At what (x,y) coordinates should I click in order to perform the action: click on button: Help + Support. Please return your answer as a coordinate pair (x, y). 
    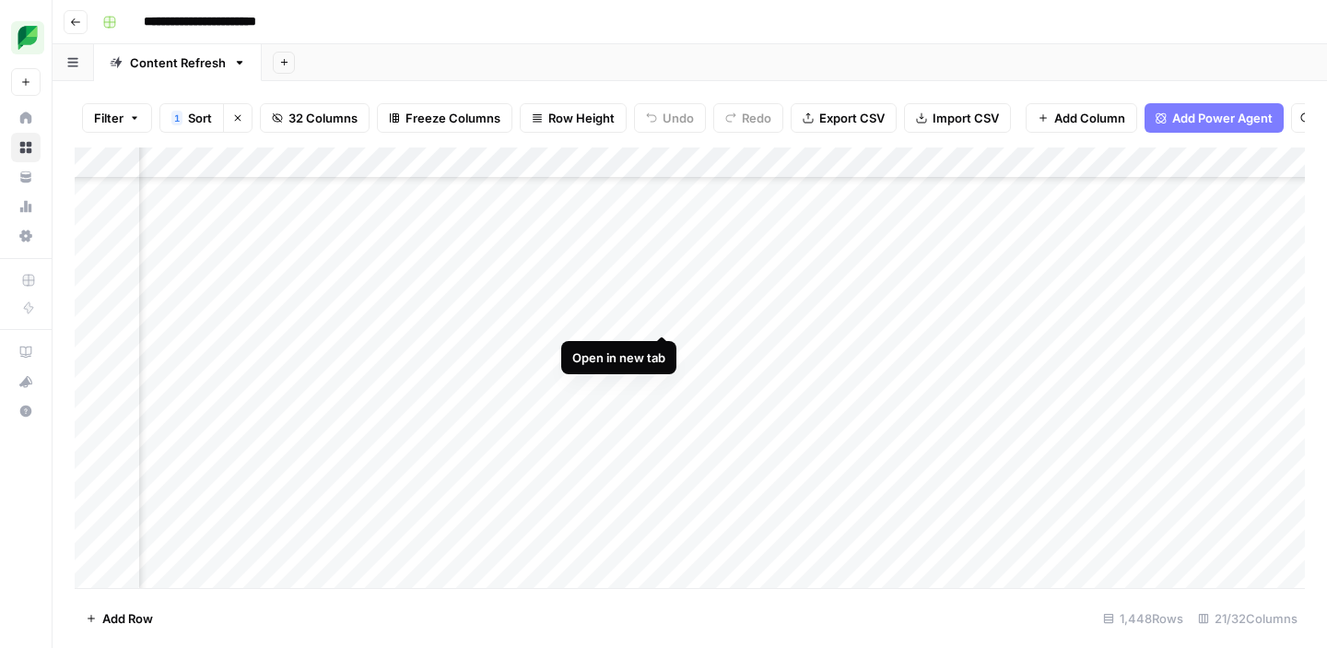
    Looking at the image, I should click on (26, 411).